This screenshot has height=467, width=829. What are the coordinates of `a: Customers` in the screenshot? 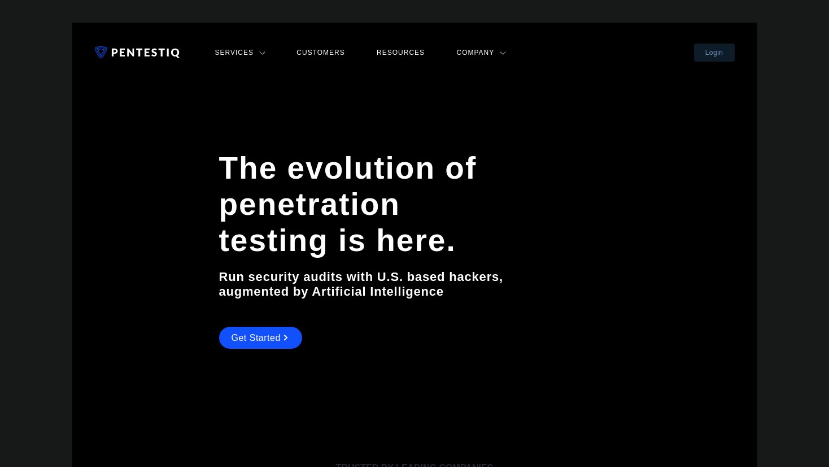 It's located at (320, 53).